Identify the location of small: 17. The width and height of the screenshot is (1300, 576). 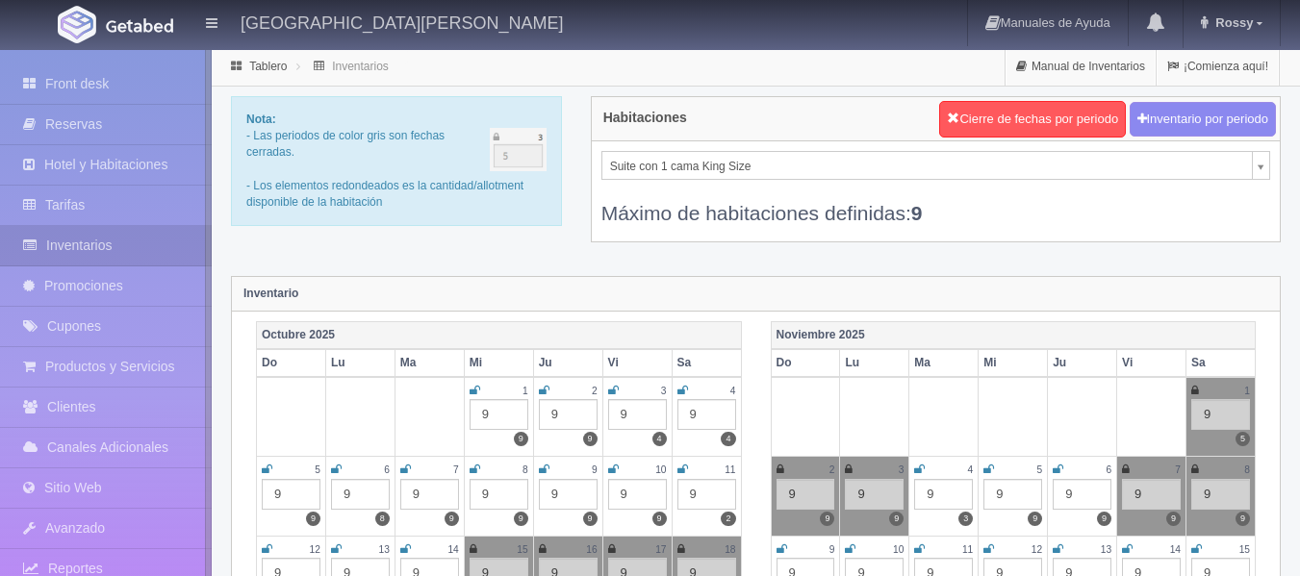
(660, 549).